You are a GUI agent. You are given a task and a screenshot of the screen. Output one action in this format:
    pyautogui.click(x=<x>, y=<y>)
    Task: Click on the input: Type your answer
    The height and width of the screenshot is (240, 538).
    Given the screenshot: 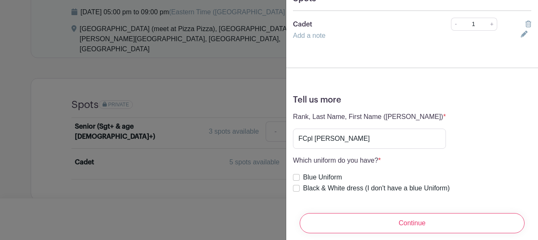 What is the action you would take?
    pyautogui.click(x=370, y=139)
    